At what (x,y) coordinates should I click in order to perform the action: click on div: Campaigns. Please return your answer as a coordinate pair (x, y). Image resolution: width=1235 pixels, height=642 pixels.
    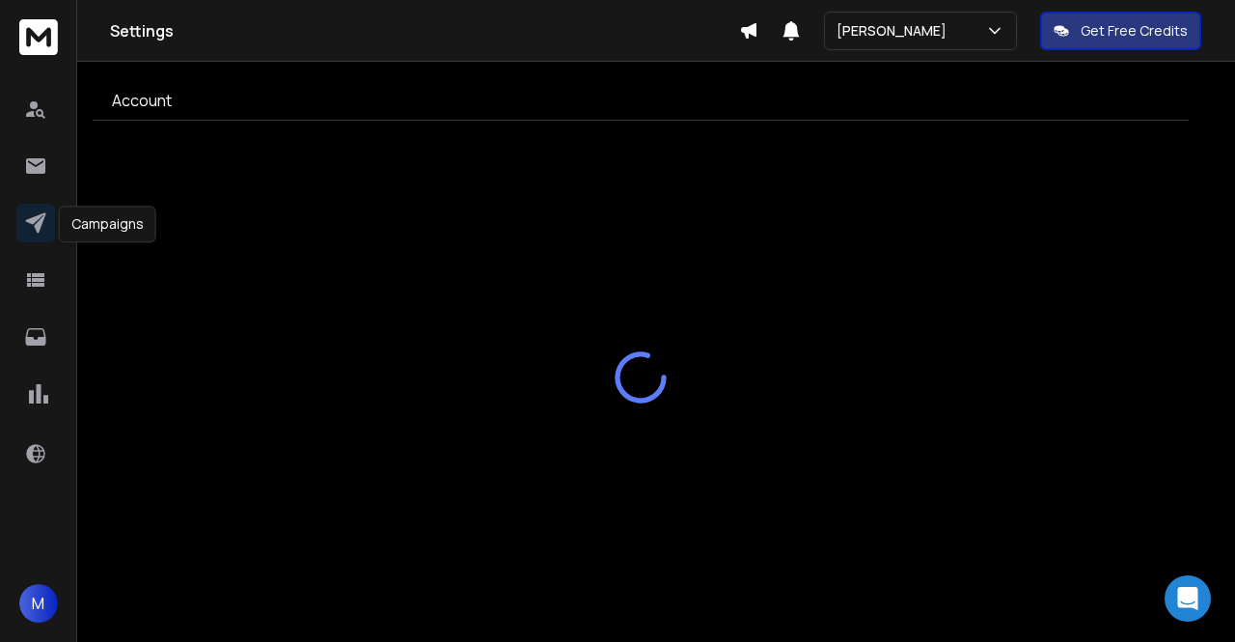
    Looking at the image, I should click on (107, 224).